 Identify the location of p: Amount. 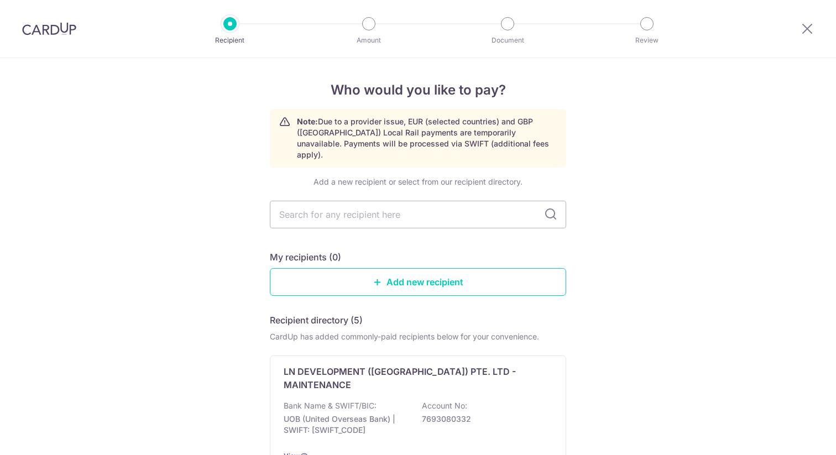
(369, 40).